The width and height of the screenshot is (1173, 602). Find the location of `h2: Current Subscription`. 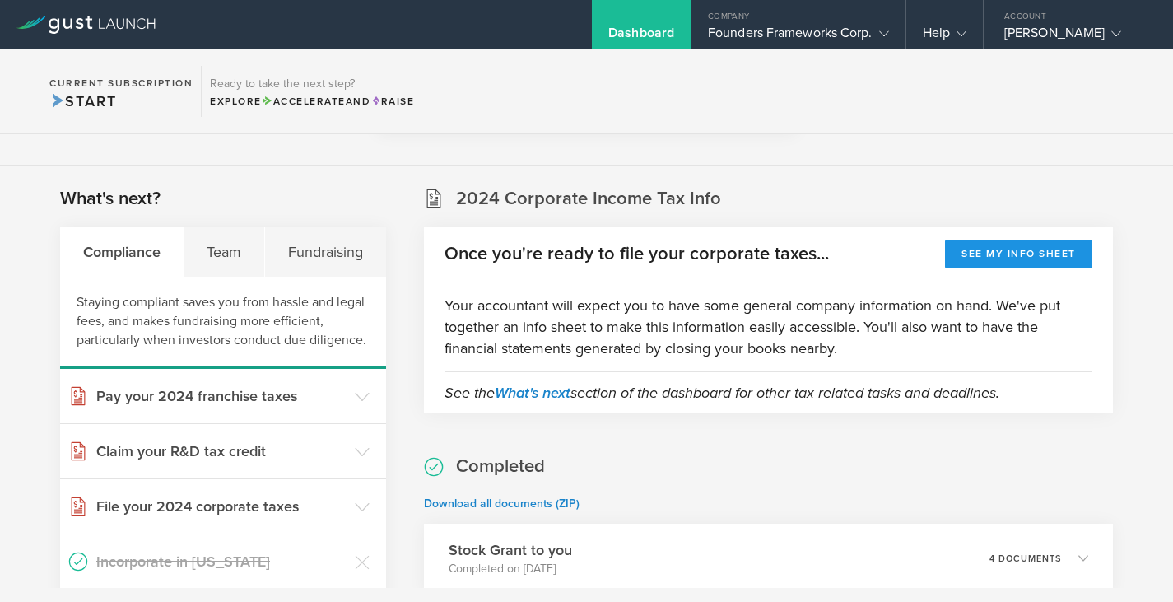

h2: Current Subscription is located at coordinates (121, 83).